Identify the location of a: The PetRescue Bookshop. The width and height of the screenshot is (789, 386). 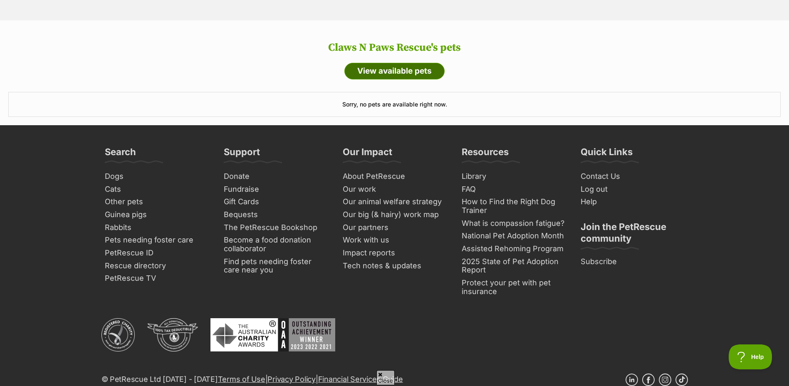
(276, 227).